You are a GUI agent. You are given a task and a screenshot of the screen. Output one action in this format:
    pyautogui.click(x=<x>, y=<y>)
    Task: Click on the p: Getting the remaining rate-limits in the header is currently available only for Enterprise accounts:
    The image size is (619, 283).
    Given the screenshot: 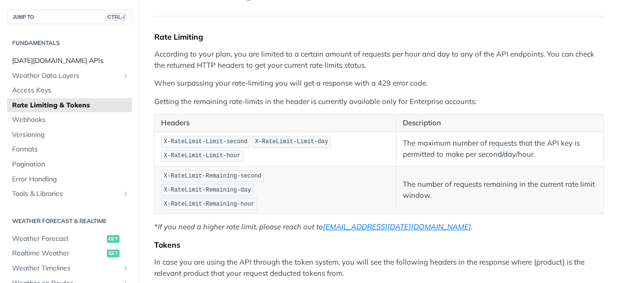 What is the action you would take?
    pyautogui.click(x=379, y=102)
    